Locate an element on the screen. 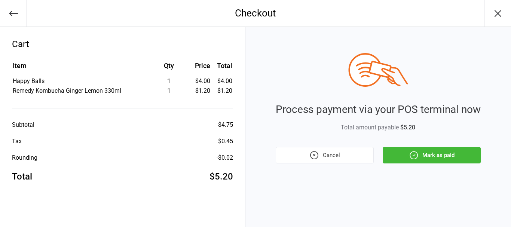 The image size is (511, 227). button: Mark as paid is located at coordinates (432, 155).